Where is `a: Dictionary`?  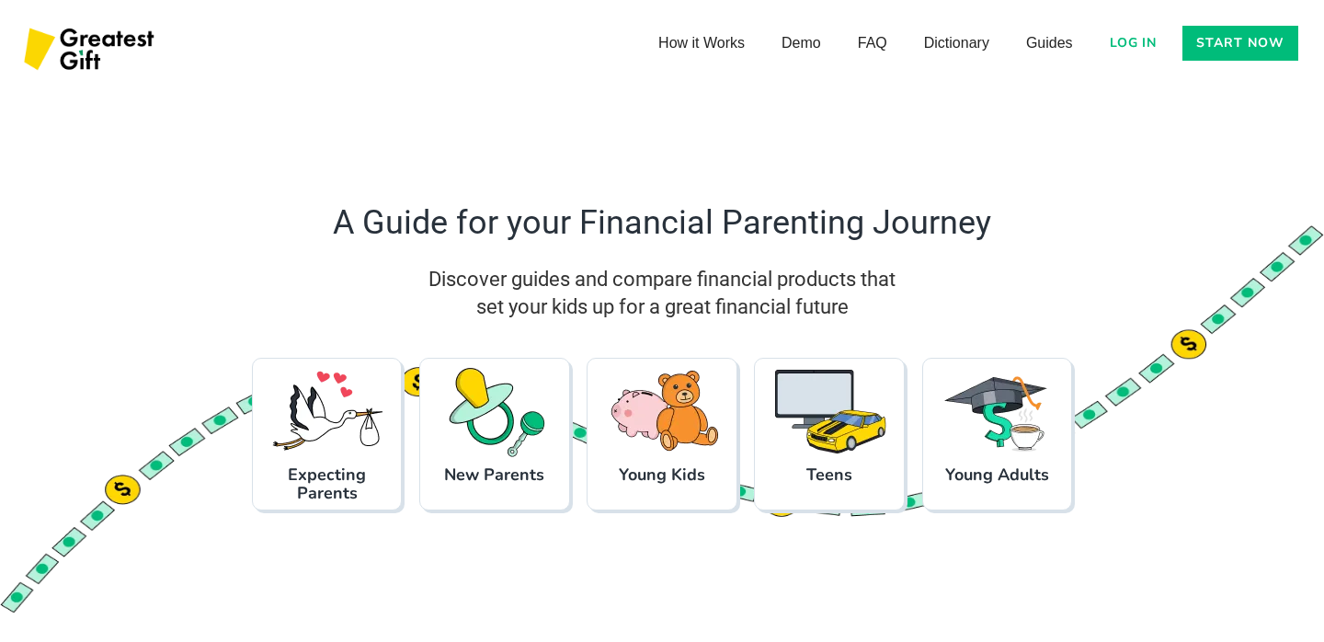 a: Dictionary is located at coordinates (957, 43).